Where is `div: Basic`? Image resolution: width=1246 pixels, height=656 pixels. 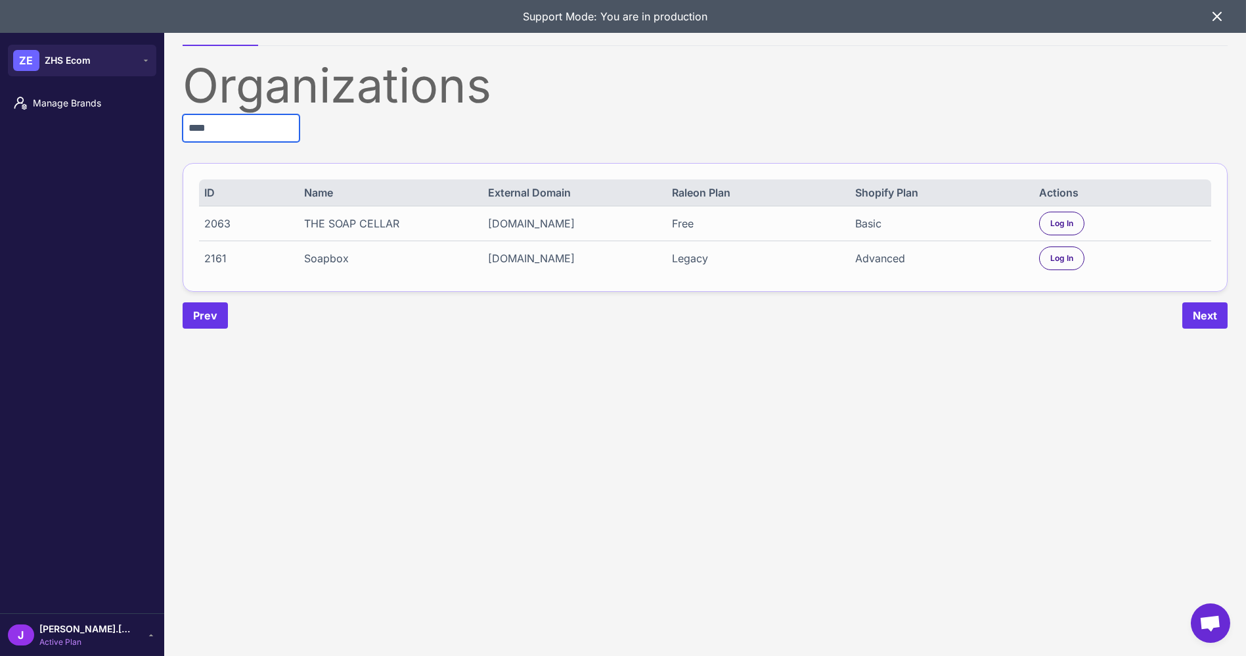
div: Basic is located at coordinates (939, 223).